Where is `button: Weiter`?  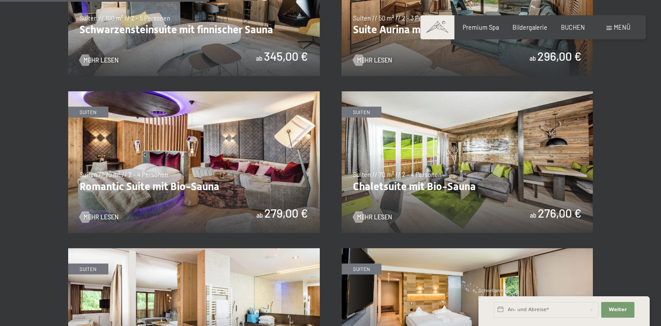
button: Weiter is located at coordinates (618, 310).